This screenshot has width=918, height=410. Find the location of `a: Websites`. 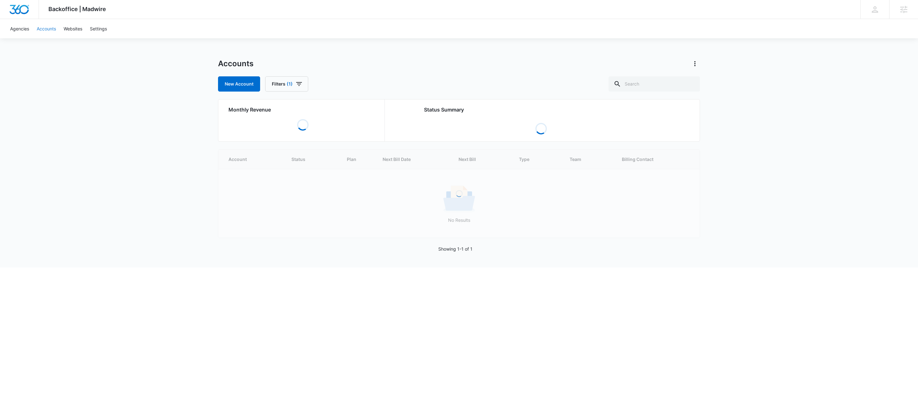

a: Websites is located at coordinates (73, 28).